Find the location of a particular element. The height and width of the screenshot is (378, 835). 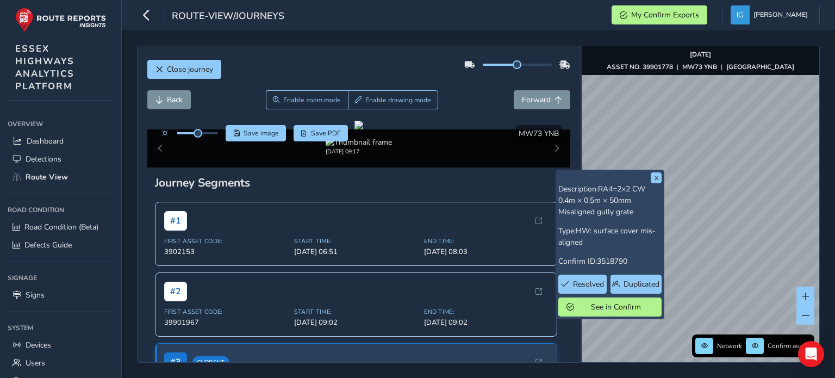

span: Back is located at coordinates (174, 99).